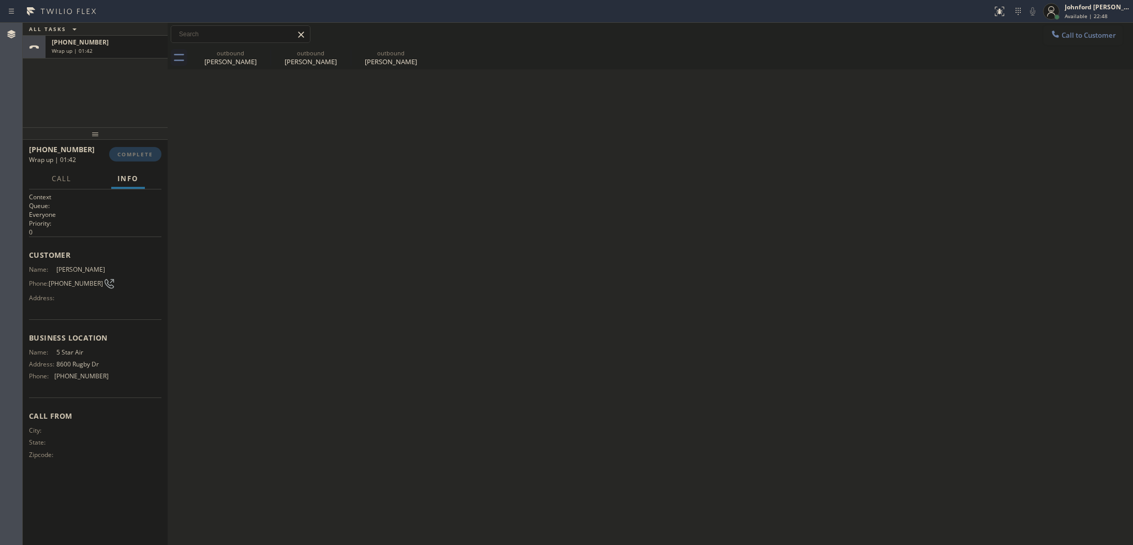  I want to click on span: State:, so click(42, 442).